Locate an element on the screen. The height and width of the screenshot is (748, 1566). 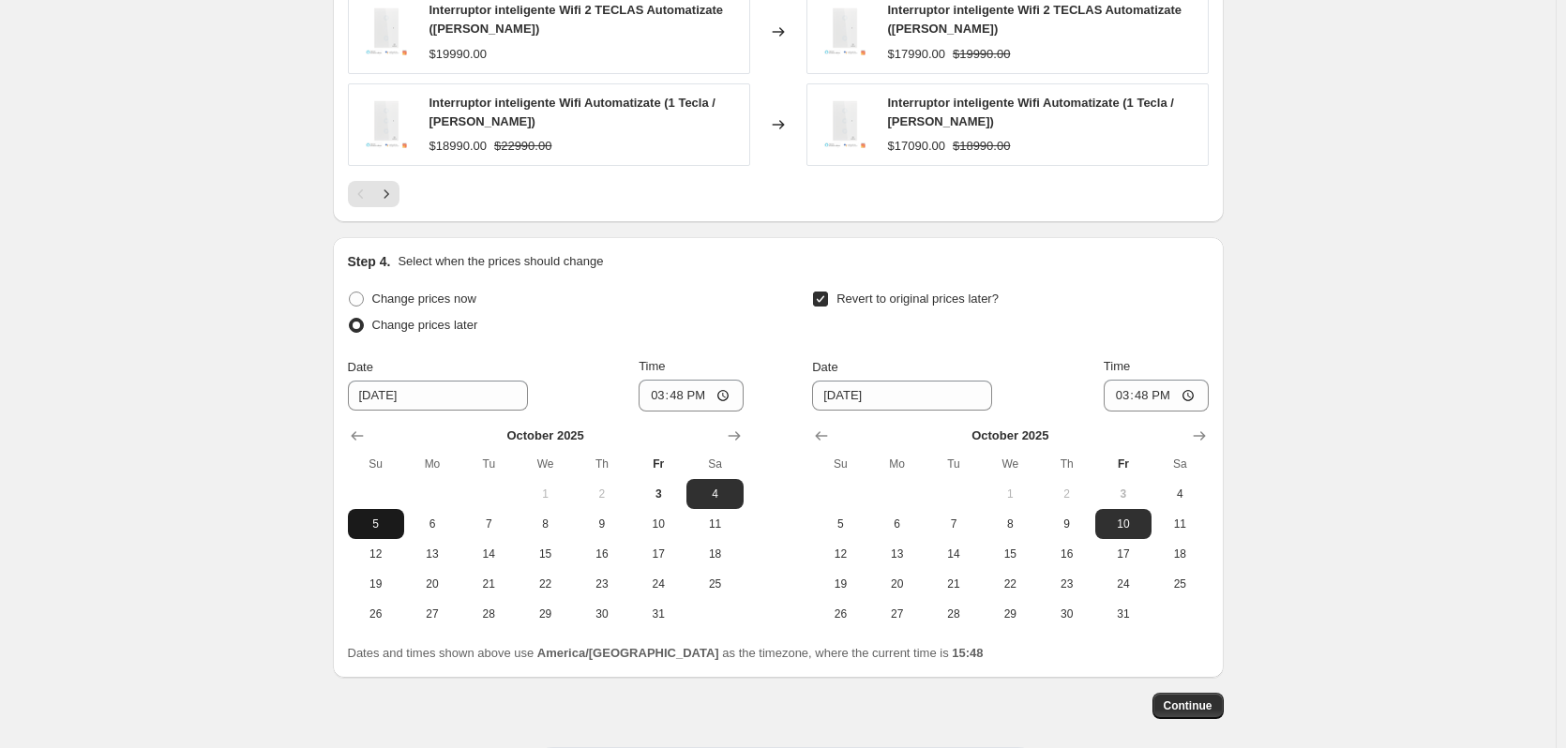
span: Mo is located at coordinates (898, 464).